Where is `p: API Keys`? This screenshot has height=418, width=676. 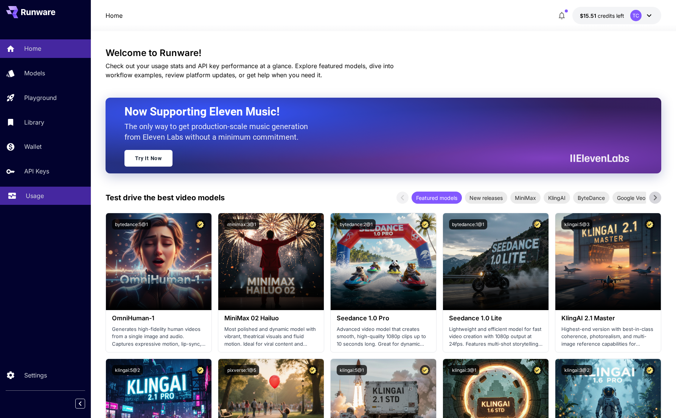
p: API Keys is located at coordinates (37, 171).